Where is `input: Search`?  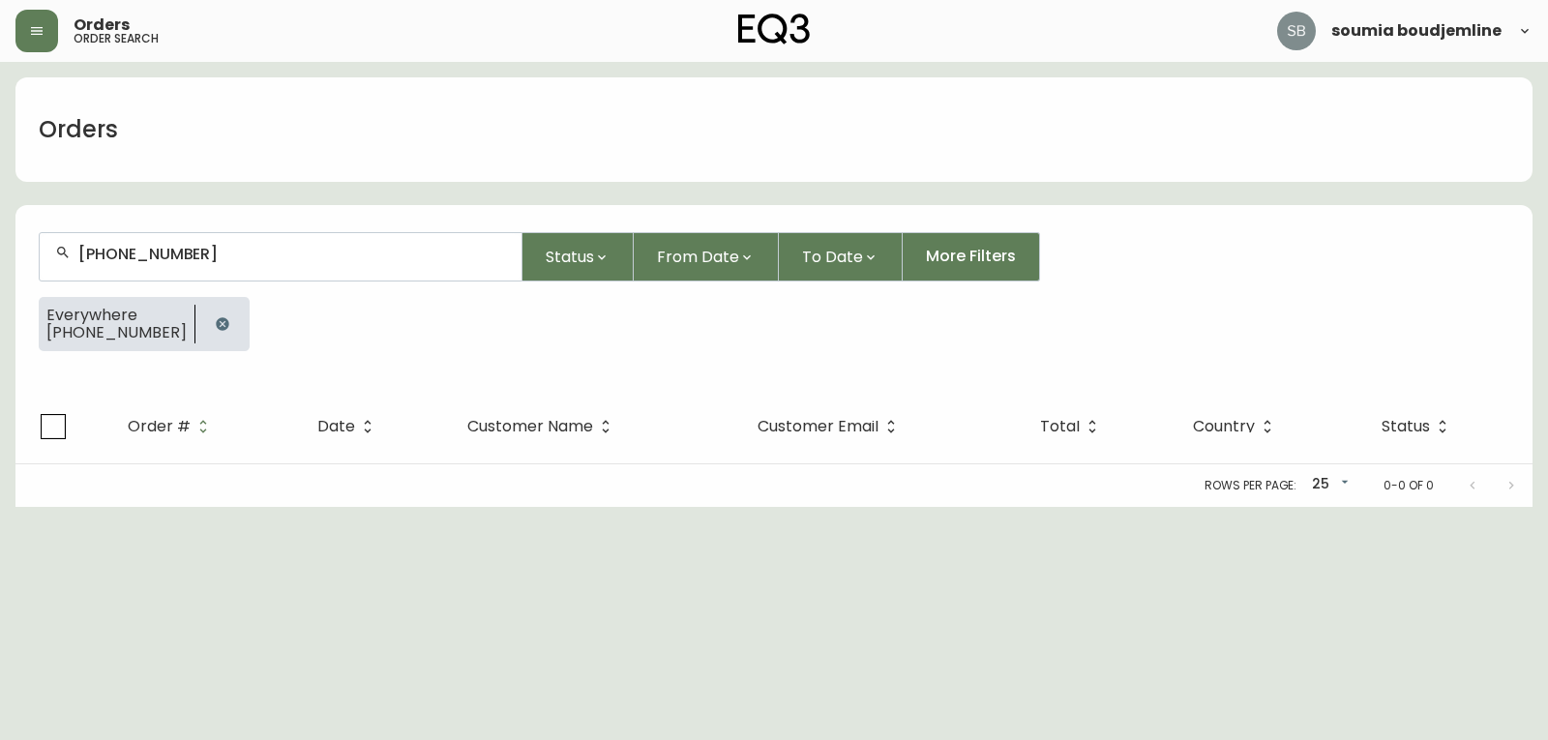 input: Search is located at coordinates (292, 254).